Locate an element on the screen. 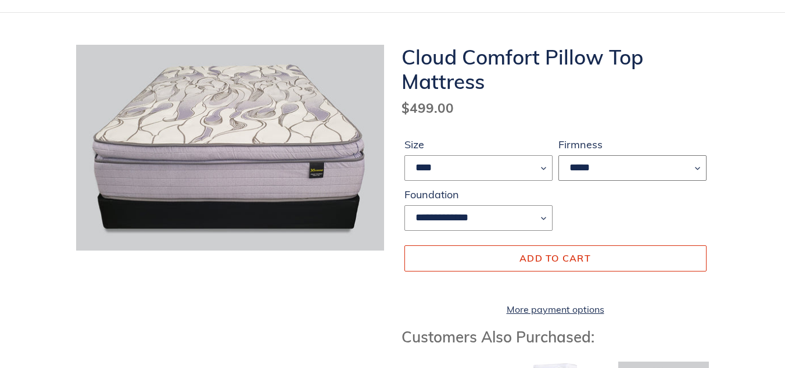 This screenshot has height=368, width=785. label: Size is located at coordinates (478, 144).